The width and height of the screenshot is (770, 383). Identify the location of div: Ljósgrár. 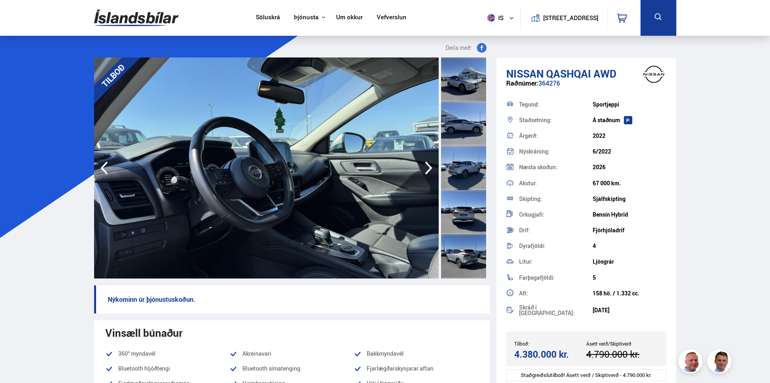
(630, 262).